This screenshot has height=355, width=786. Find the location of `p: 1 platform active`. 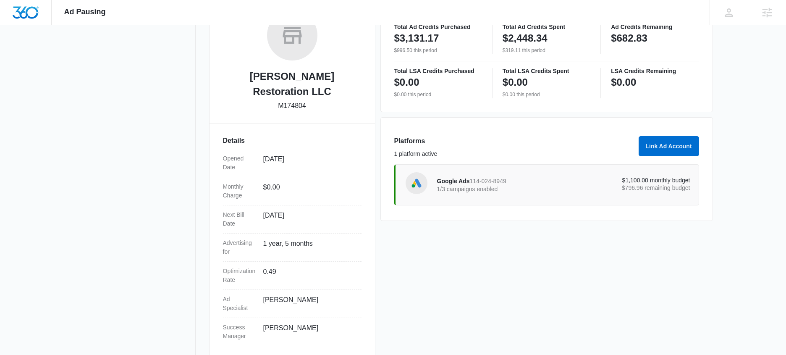

p: 1 platform active is located at coordinates (514, 154).